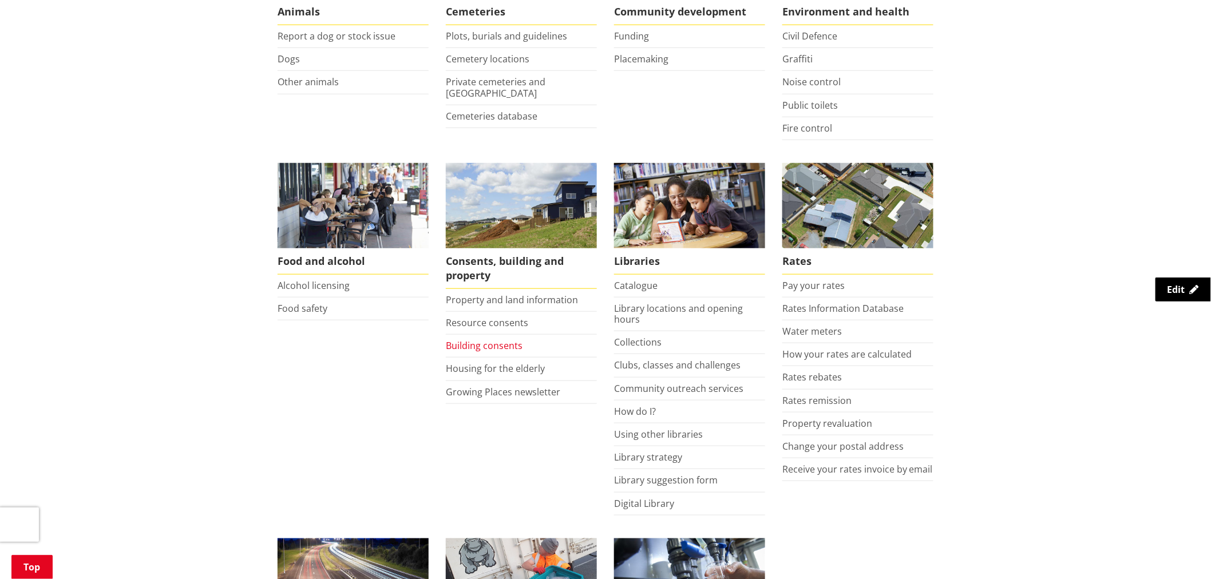  Describe the element at coordinates (512, 300) in the screenshot. I see `a: Property and land information` at that location.